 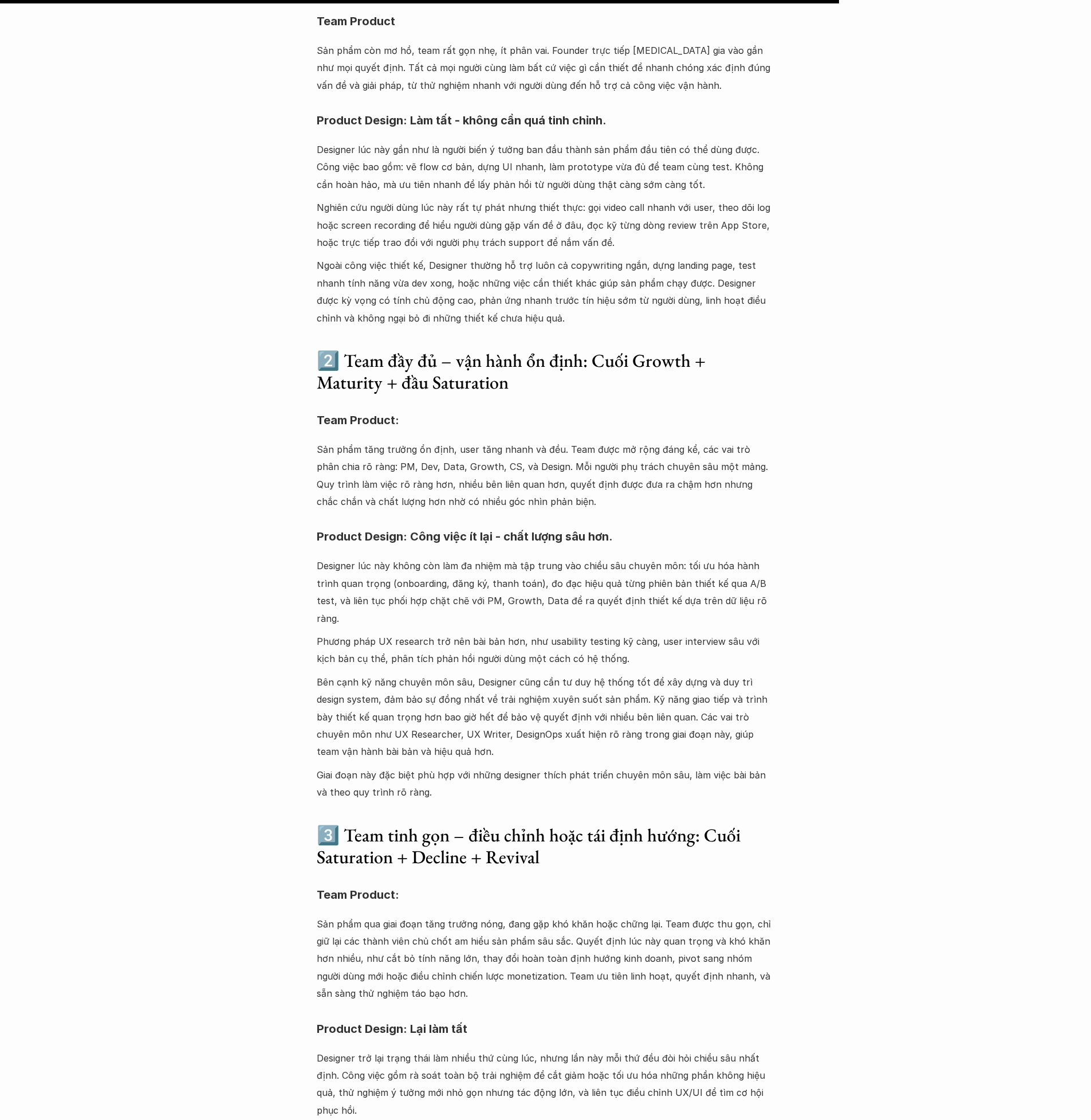 What do you see at coordinates (546, 958) in the screenshot?
I see `p: Sản phẩm qua giai đoạn tăng trưởng nóng, đang gặp khó khăn hoặc chững lại. Team được thu gọn, chỉ...` at bounding box center [546, 958].